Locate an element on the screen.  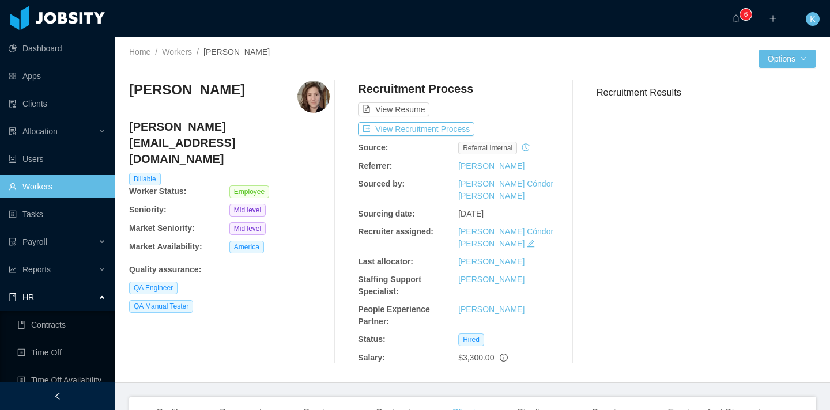
b: Referrer: is located at coordinates (375, 166).